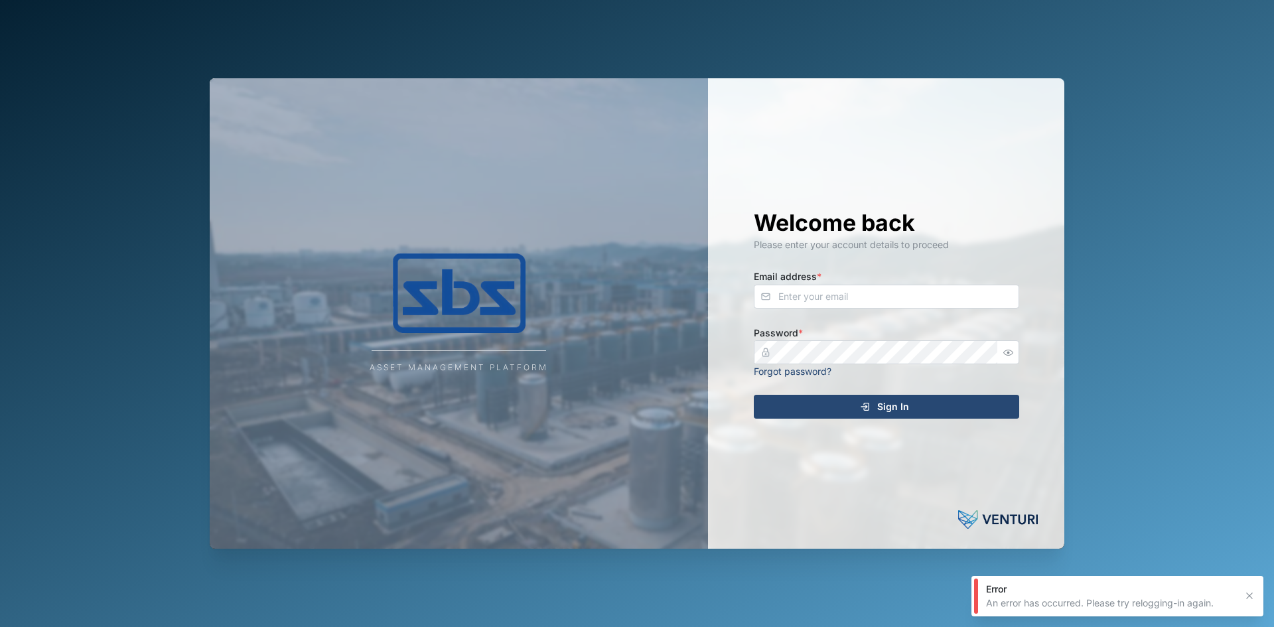 The width and height of the screenshot is (1274, 627). What do you see at coordinates (1110, 603) in the screenshot?
I see `div: An error has occurred. Please try relogging-in again.` at bounding box center [1110, 603].